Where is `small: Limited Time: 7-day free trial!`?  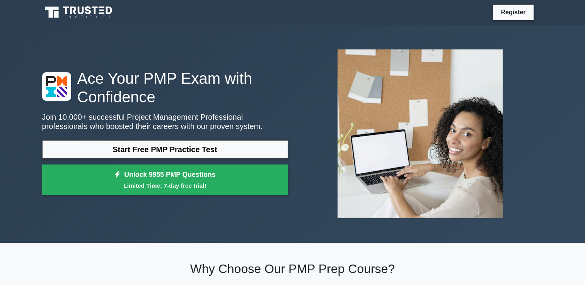
small: Limited Time: 7-day free trial! is located at coordinates (165, 186).